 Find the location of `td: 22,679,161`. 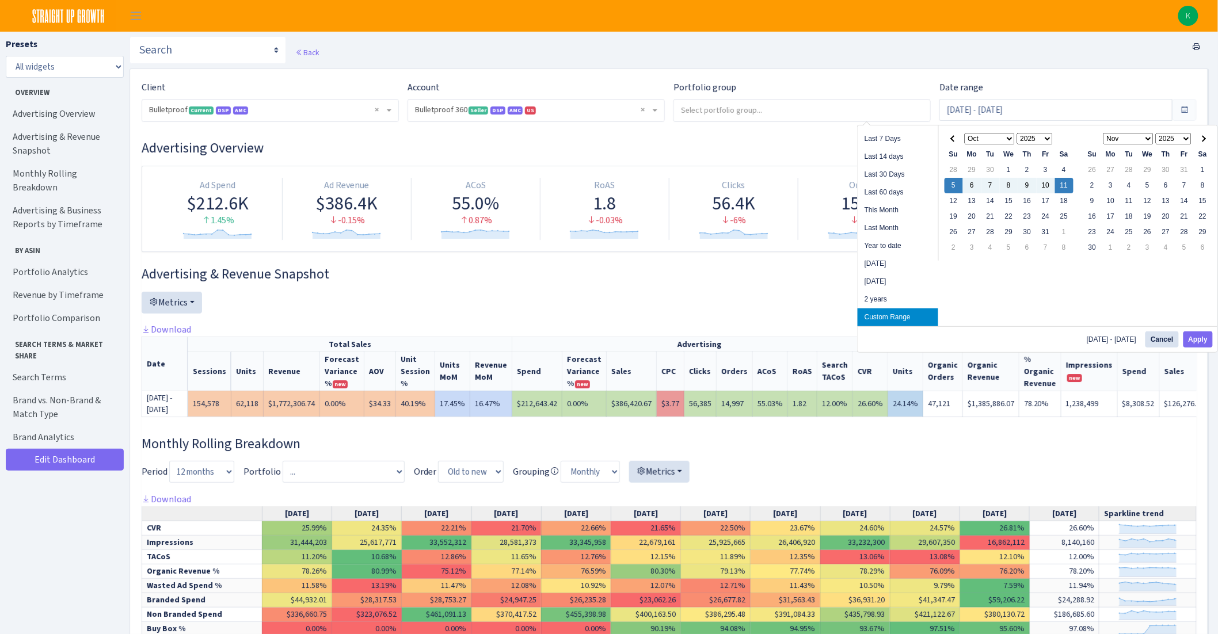

td: 22,679,161 is located at coordinates (645, 543).